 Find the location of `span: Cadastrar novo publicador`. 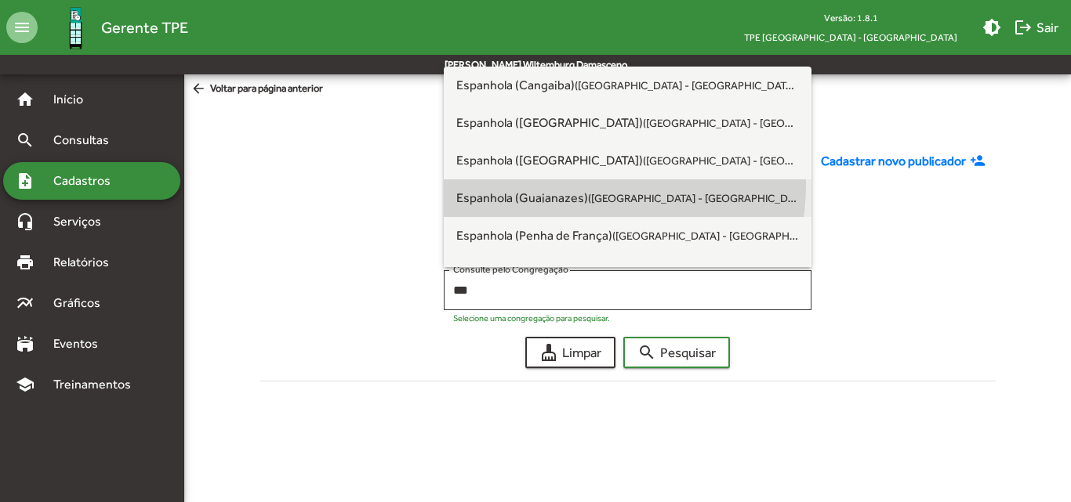

span: Cadastrar novo publicador is located at coordinates (893, 161).